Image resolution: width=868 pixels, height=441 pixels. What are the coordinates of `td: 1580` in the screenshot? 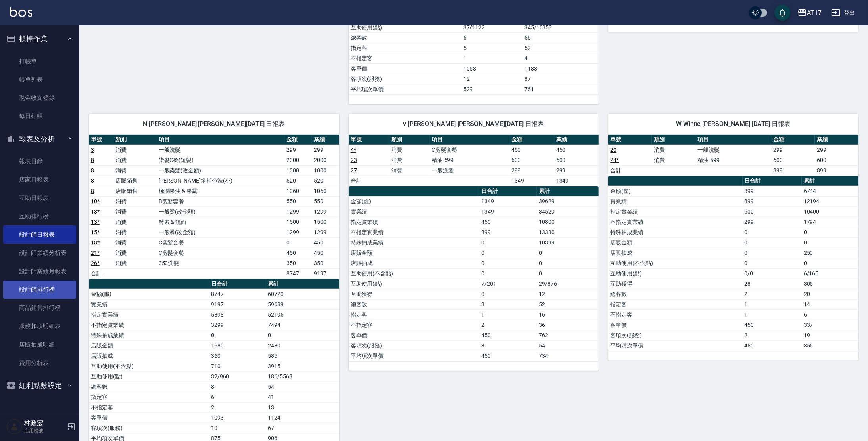 It's located at (237, 346).